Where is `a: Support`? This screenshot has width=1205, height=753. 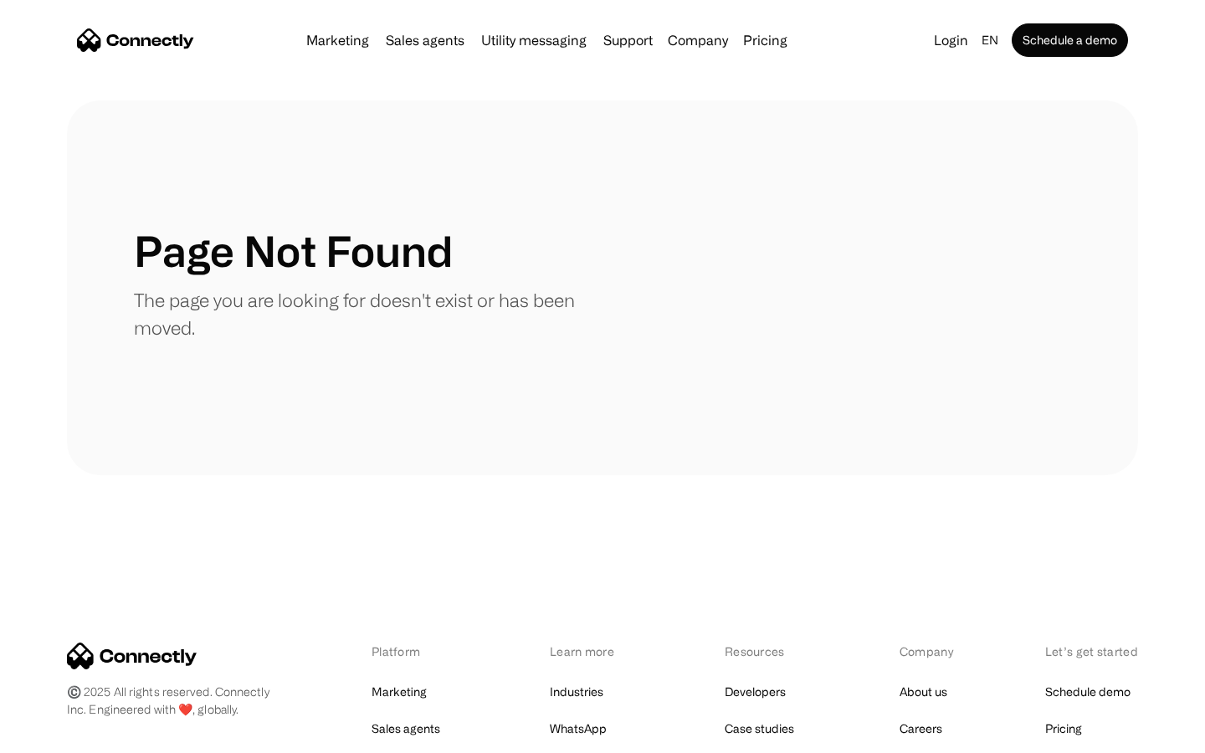 a: Support is located at coordinates (627, 40).